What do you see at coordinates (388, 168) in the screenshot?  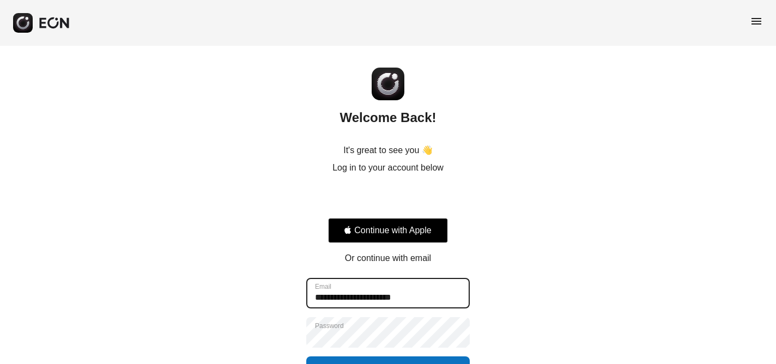 I see `p: Log in to your account below` at bounding box center [388, 168].